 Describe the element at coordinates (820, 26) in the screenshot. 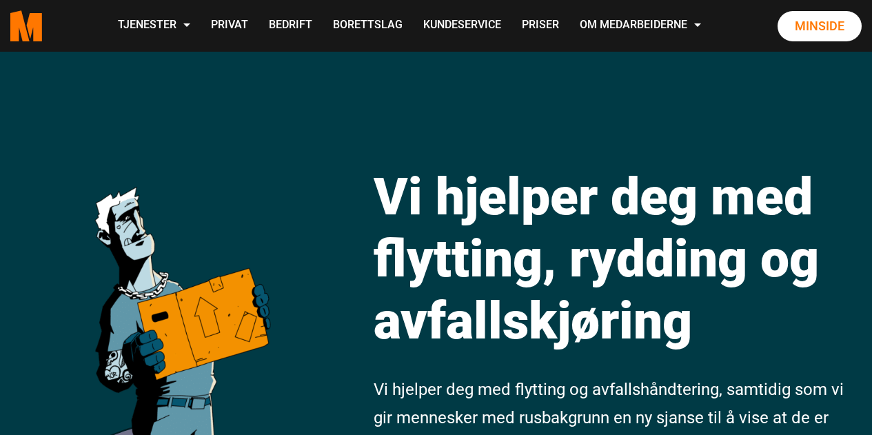

I see `a: Minside` at that location.